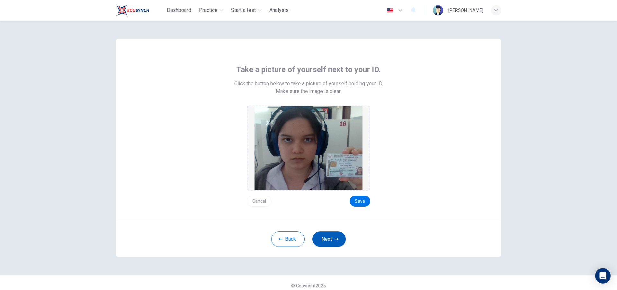 Image resolution: width=617 pixels, height=290 pixels. Describe the element at coordinates (438, 10) in the screenshot. I see `img: Profile picture` at that location.